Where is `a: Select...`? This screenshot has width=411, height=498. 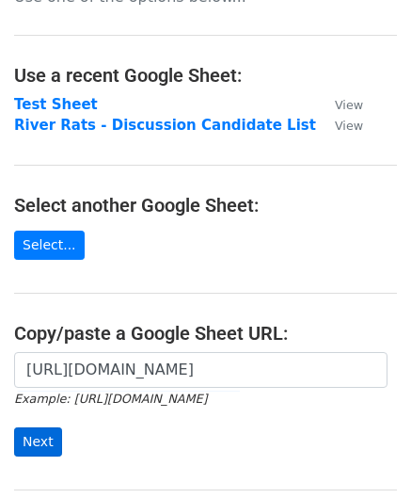
a: Select... is located at coordinates (49, 245).